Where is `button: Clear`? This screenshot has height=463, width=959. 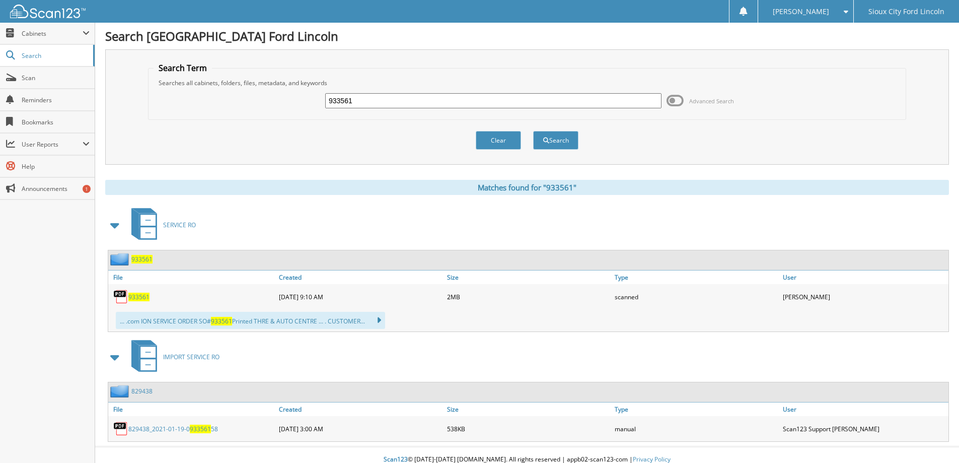
button: Clear is located at coordinates (498, 140).